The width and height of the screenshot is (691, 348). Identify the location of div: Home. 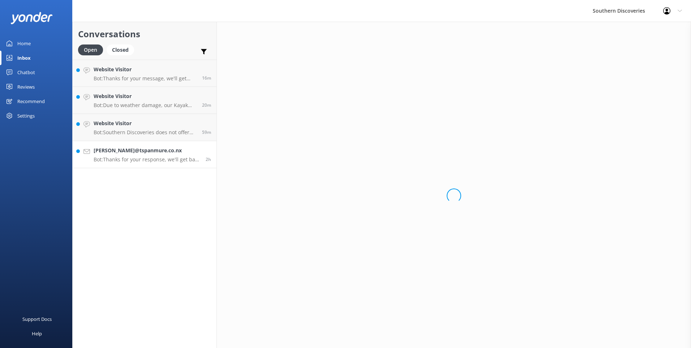
(24, 43).